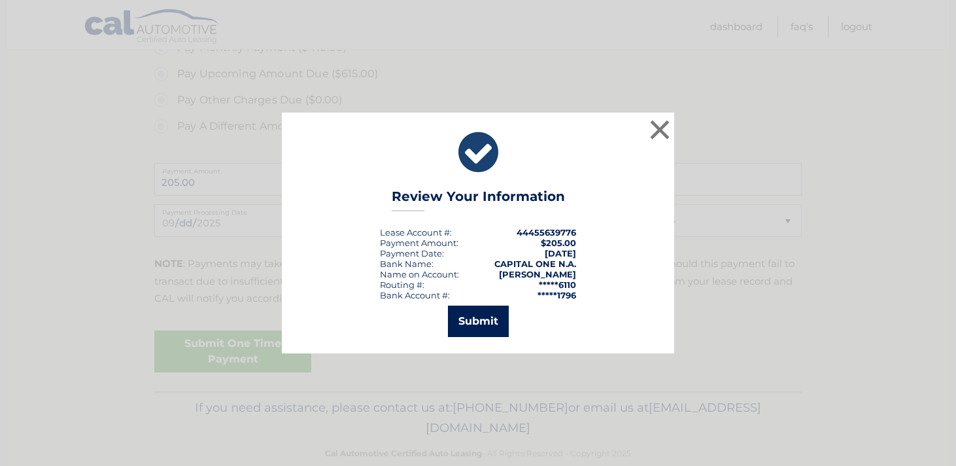 Image resolution: width=956 pixels, height=466 pixels. Describe the element at coordinates (411, 253) in the screenshot. I see `span: Payment Date` at that location.